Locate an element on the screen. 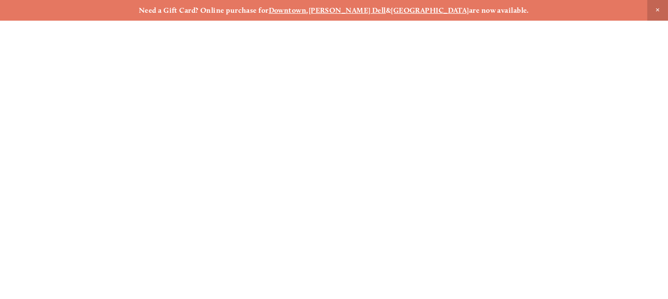 This screenshot has width=668, height=299. strong: Need a Gift Card? Online purchase for is located at coordinates (204, 10).